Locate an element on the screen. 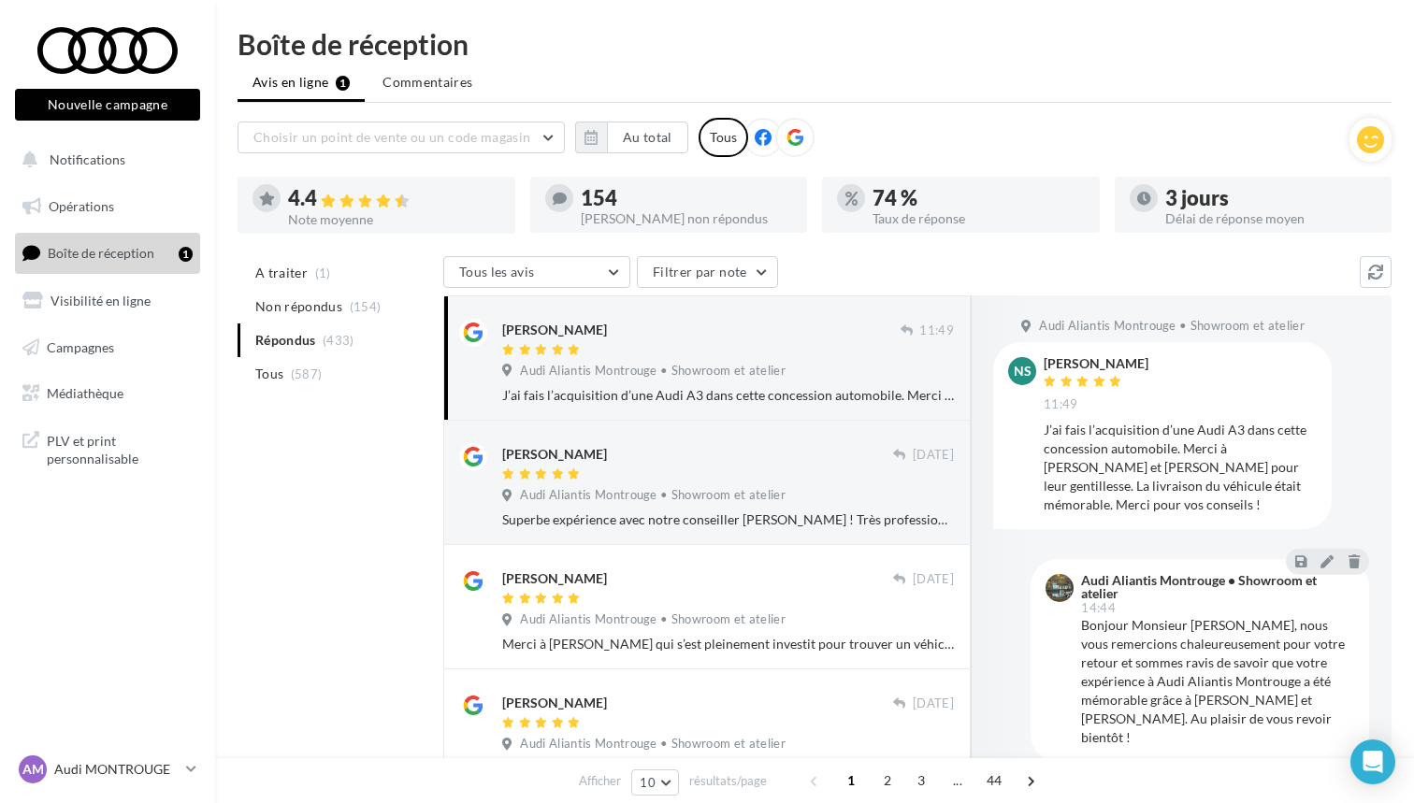 The image size is (1414, 803). span: Commentaires is located at coordinates (427, 82).